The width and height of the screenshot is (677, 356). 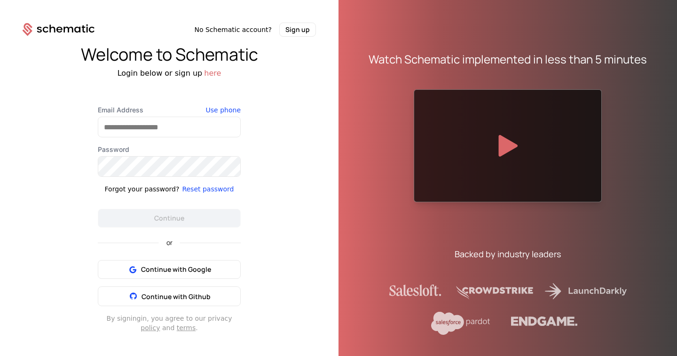 I want to click on div: Watch Schematic implemented in less than 5 minutes, so click(x=507, y=59).